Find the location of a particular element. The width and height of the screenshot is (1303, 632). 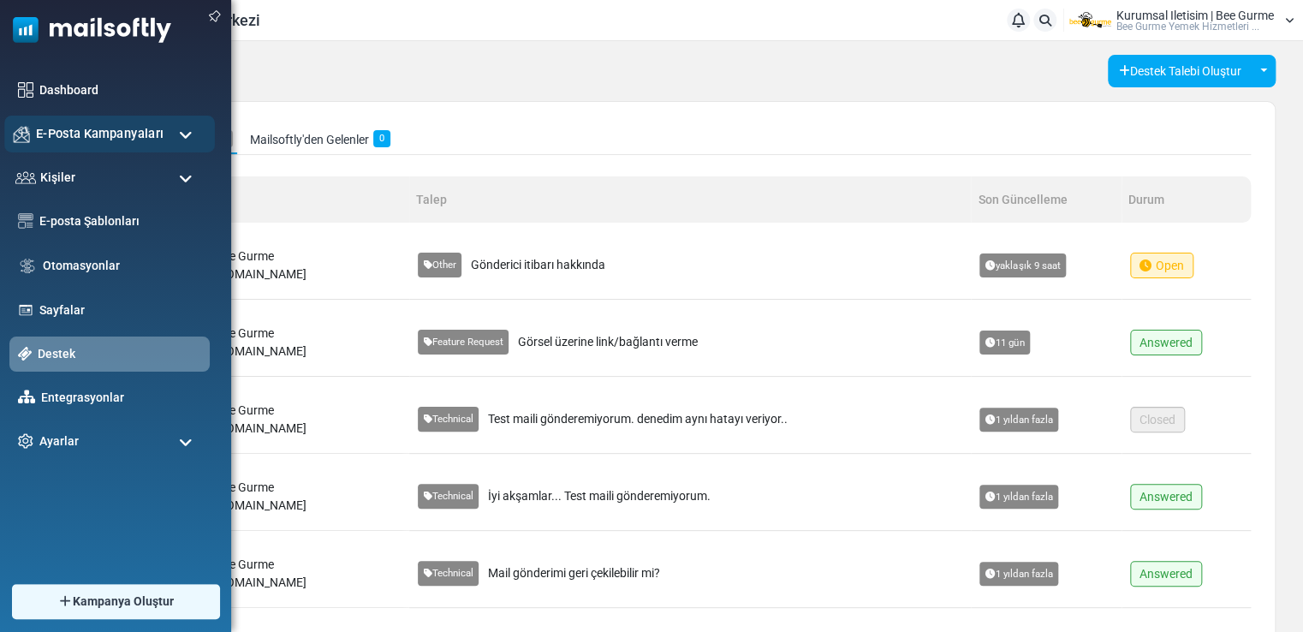

span: yaklaşık 9 saat is located at coordinates (1022, 265).